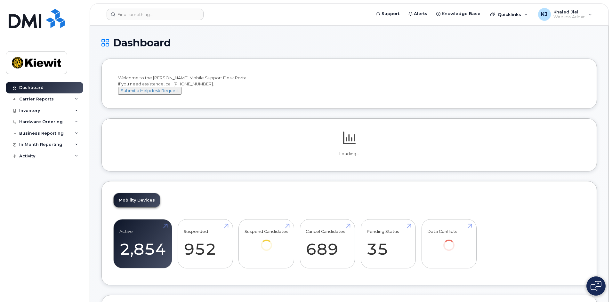 The width and height of the screenshot is (612, 302). I want to click on a: Cancel Candidates 689, so click(327, 244).